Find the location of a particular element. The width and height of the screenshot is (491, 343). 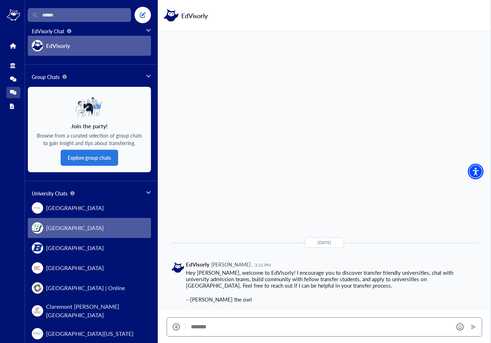

button: Emoji picker is located at coordinates (460, 327).